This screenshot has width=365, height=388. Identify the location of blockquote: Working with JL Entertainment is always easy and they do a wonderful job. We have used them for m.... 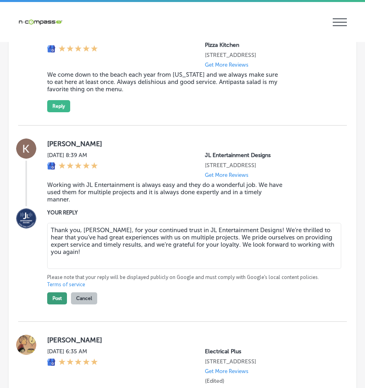
(166, 192).